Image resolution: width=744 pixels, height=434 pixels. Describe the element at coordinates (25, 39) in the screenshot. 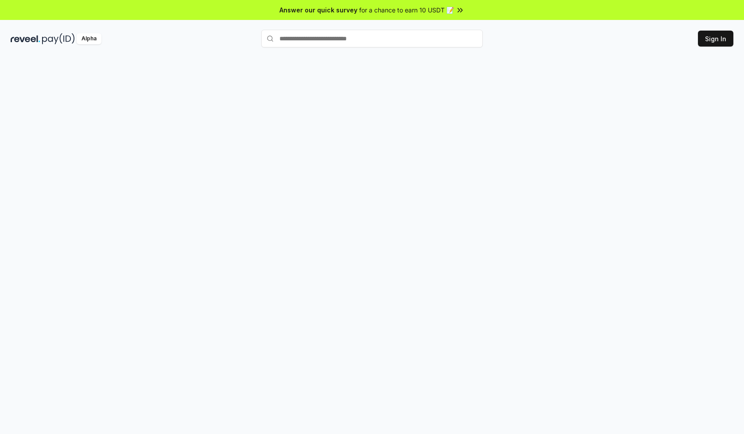

I see `img: reveel_dark` at that location.